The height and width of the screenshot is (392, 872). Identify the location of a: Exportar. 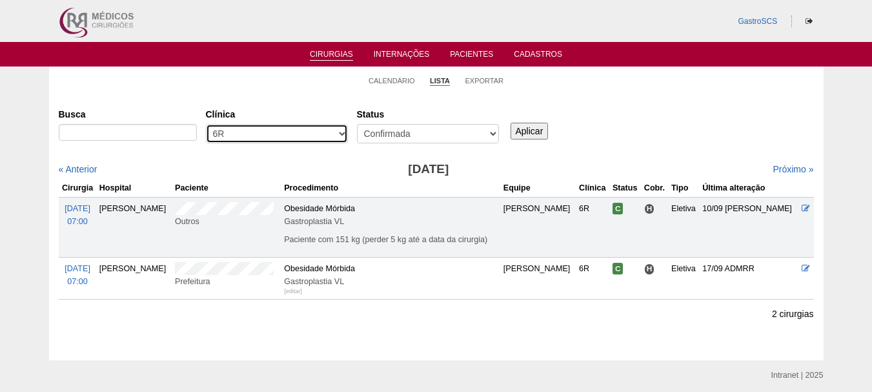
(484, 81).